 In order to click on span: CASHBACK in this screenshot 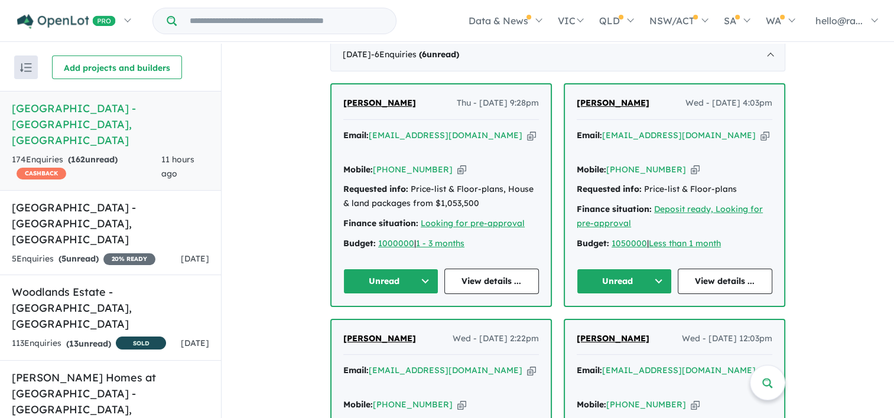, I will do `click(41, 174)`.